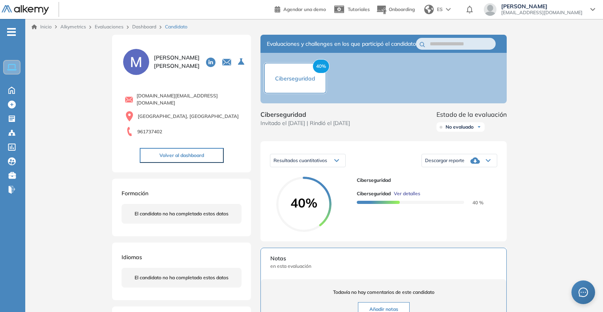 The image size is (603, 312). What do you see at coordinates (383, 266) in the screenshot?
I see `span: en esta evaluación` at bounding box center [383, 266].